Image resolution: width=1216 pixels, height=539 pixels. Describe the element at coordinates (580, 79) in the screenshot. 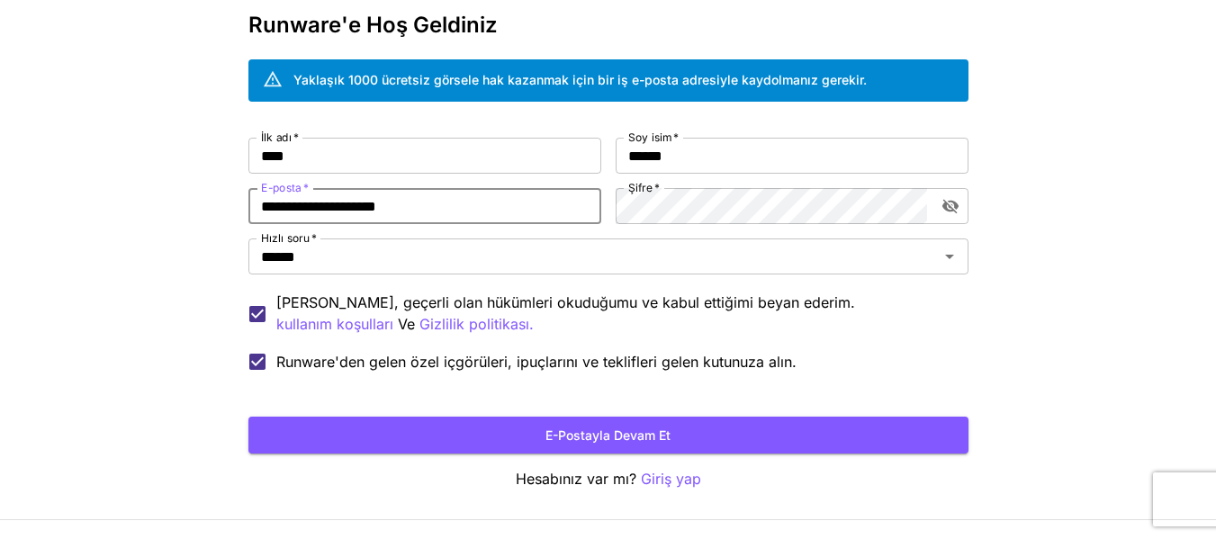

I see `font: Yaklaşık 1000 ücretsiz görsele hak kazanmak için bir iş e-posta adresiyle kaydolmanız gerekir.` at that location.